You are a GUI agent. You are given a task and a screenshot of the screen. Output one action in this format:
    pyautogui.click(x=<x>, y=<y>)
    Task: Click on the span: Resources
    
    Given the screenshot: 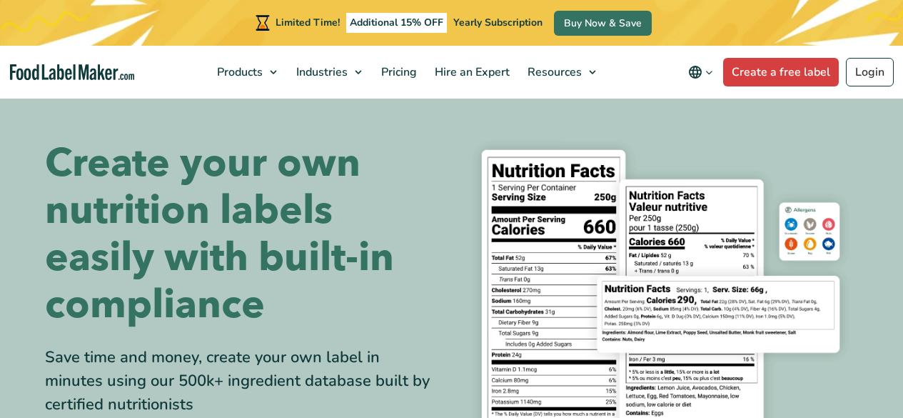 What is the action you would take?
    pyautogui.click(x=553, y=72)
    